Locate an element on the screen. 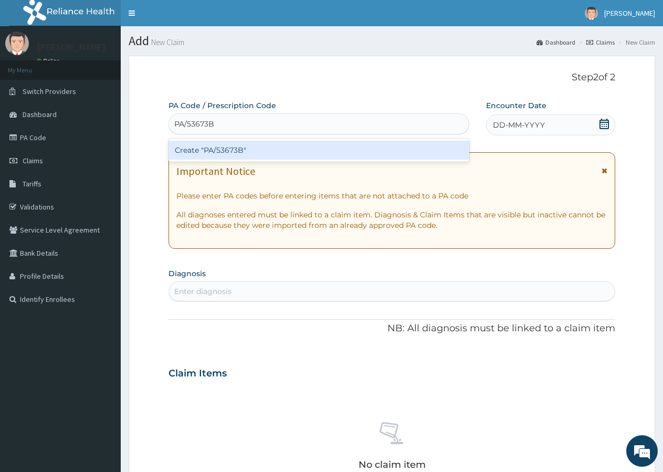 The height and width of the screenshot is (472, 663). div: Create "PA/53673B" is located at coordinates (319, 150).